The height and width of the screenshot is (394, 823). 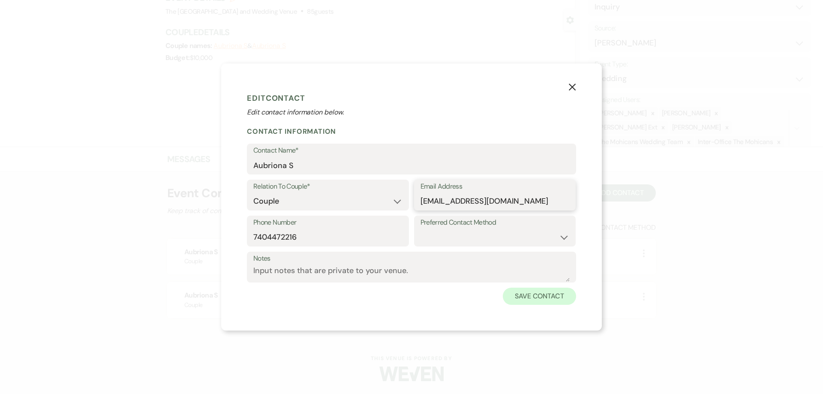 What do you see at coordinates (412, 112) in the screenshot?
I see `p: Edit contact information below.` at bounding box center [412, 112].